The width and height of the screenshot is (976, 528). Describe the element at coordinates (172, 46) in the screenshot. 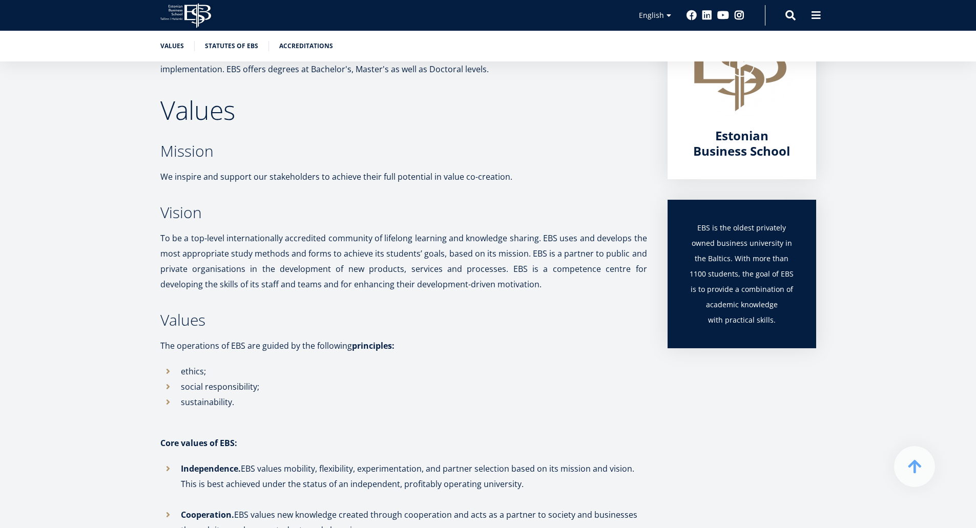

I see `a: Values` at that location.